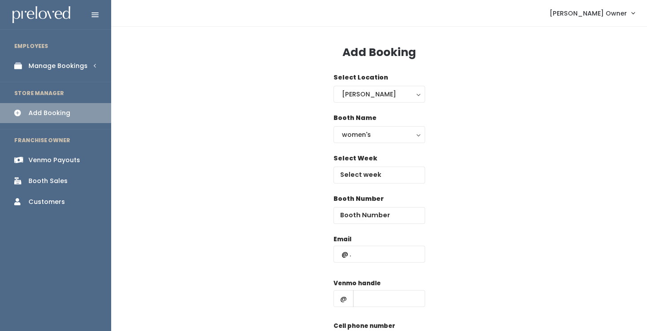 The image size is (647, 331). Describe the element at coordinates (58, 66) in the screenshot. I see `div: Manage Bookings` at that location.